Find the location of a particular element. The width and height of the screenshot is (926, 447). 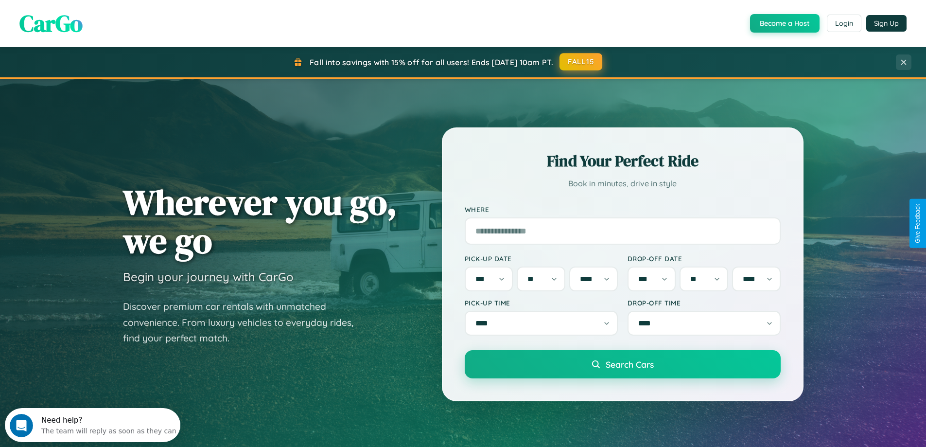

span: Search Cars is located at coordinates (629, 364).